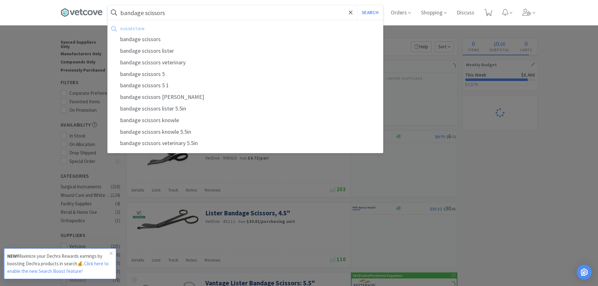 Image resolution: width=598 pixels, height=286 pixels. I want to click on div: bandage scissors 5 1, so click(245, 85).